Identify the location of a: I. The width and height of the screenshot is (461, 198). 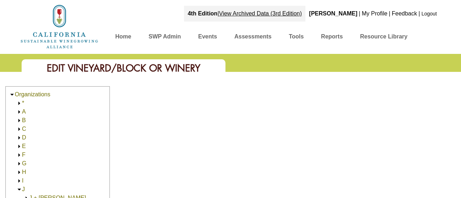
(23, 181).